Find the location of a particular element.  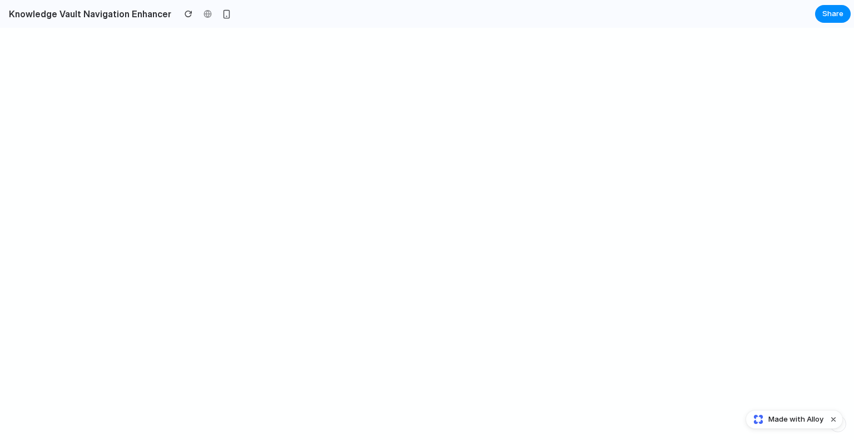

button: Share is located at coordinates (833, 14).